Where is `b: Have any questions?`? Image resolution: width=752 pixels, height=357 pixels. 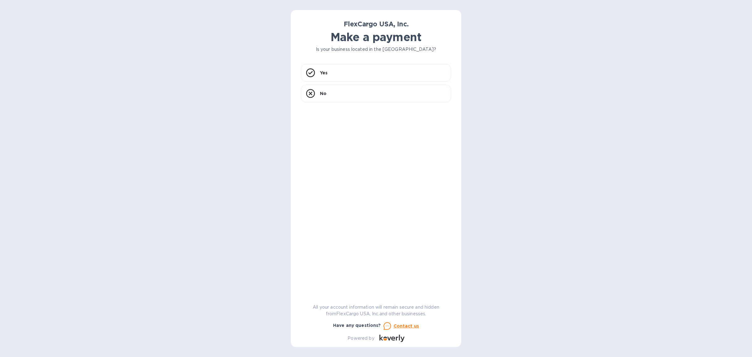
b: Have any questions? is located at coordinates (357, 325).